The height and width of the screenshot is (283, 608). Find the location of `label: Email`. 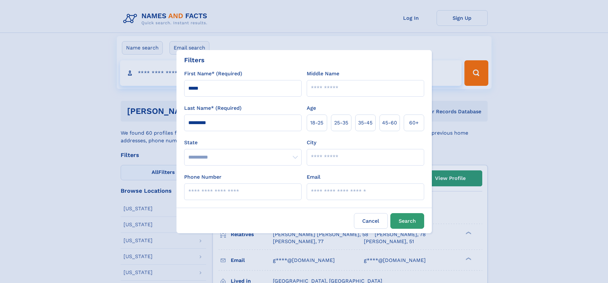

label: Email is located at coordinates (313, 177).